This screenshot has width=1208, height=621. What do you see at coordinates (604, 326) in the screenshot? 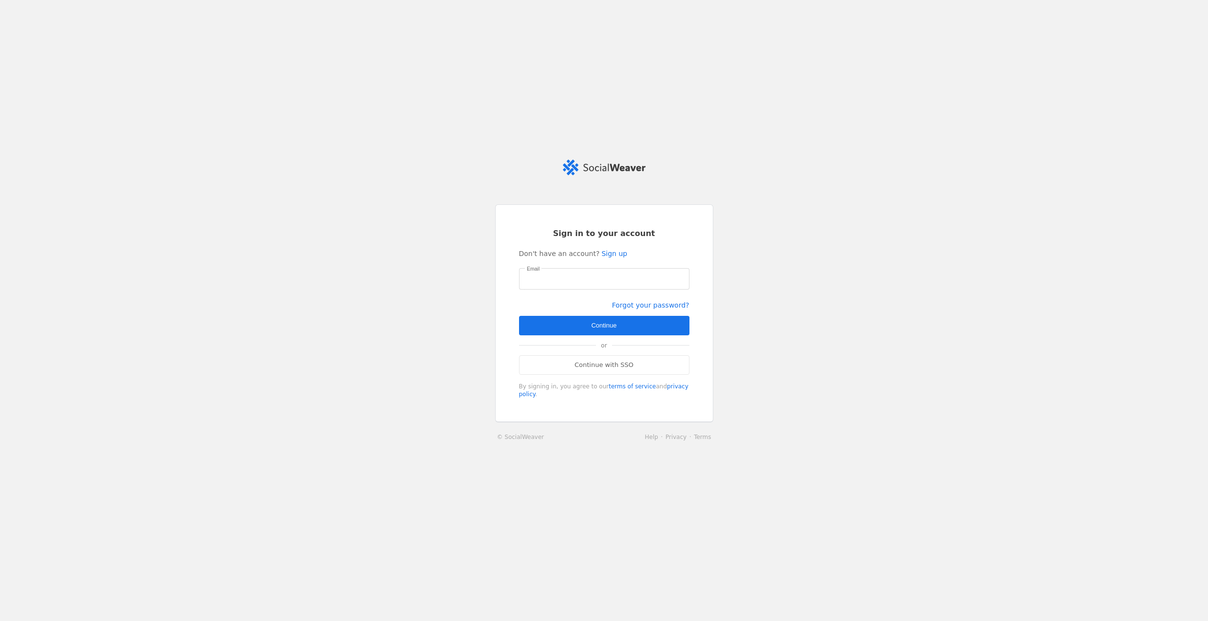
I see `span: Continue` at bounding box center [604, 326].